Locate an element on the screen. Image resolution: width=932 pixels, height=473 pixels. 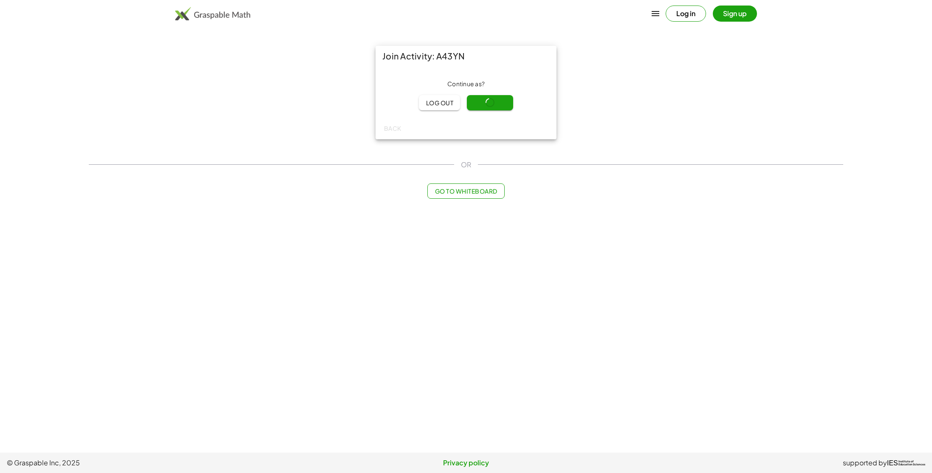
button: Go to Whiteboard is located at coordinates (465, 191).